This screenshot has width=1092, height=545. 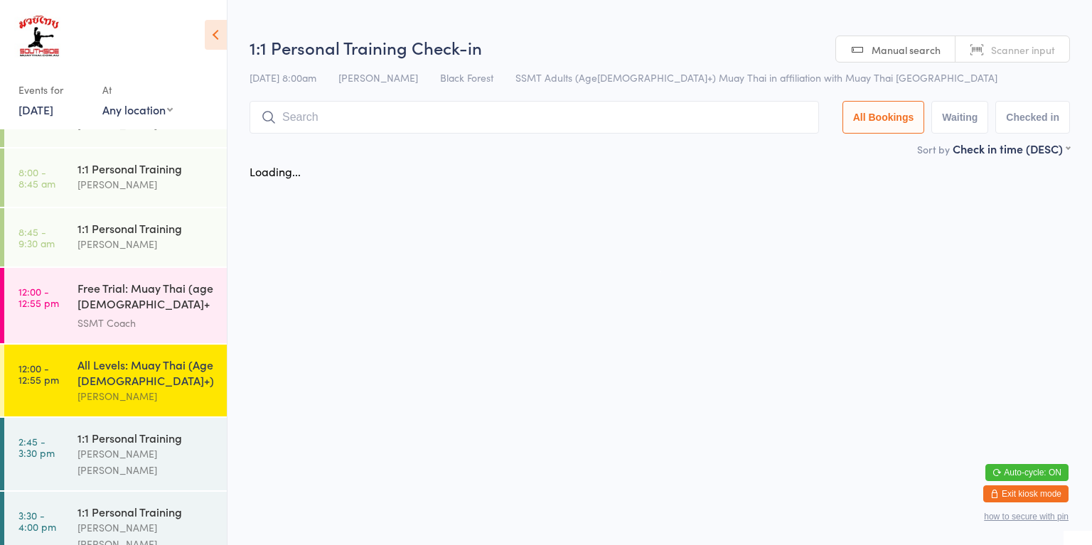 What do you see at coordinates (53, 90) in the screenshot?
I see `div: Events for` at bounding box center [53, 90].